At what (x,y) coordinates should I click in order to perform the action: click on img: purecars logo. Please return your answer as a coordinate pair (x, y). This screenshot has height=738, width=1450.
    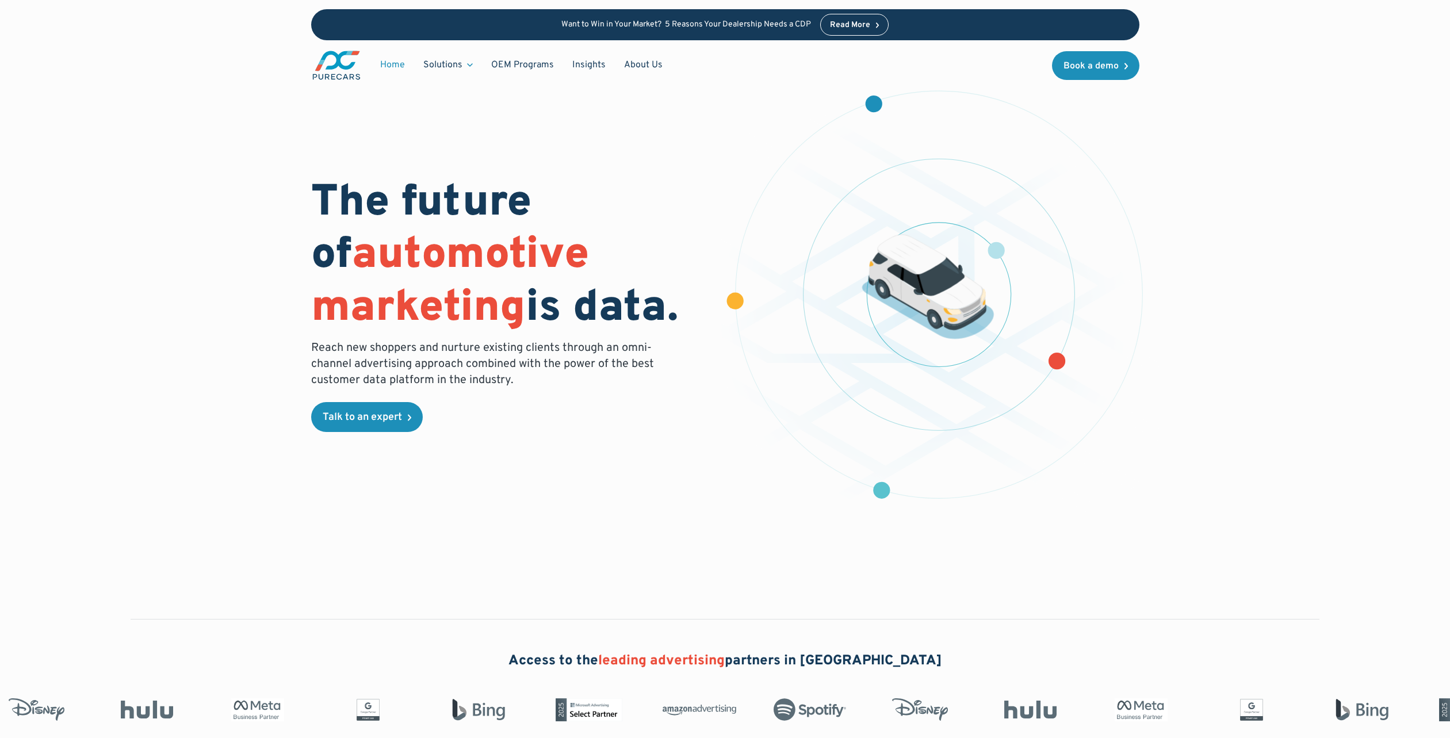
    Looking at the image, I should click on (336, 65).